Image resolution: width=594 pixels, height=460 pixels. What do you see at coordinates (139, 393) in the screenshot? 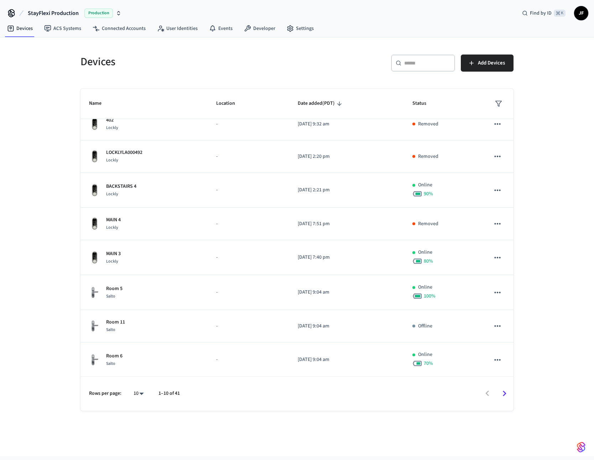
I see `div: 10` at bounding box center [139, 393].